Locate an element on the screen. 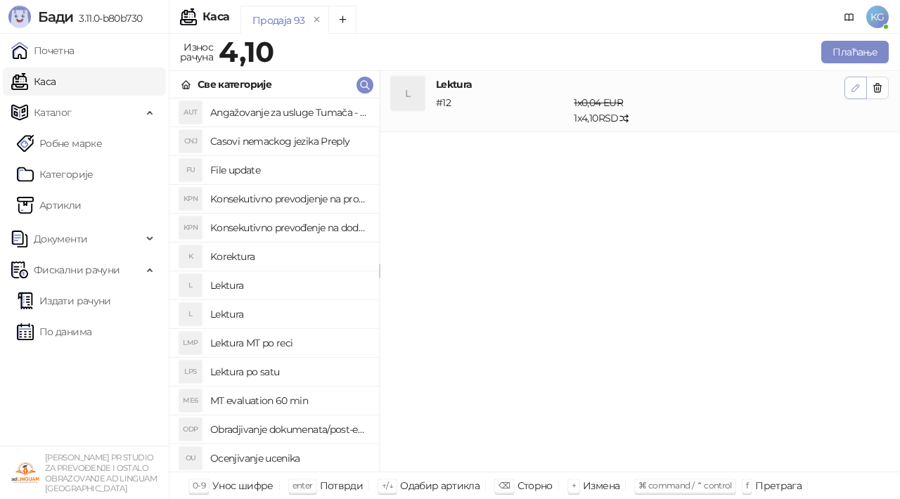 The width and height of the screenshot is (900, 499). h4: File update is located at coordinates (289, 170).